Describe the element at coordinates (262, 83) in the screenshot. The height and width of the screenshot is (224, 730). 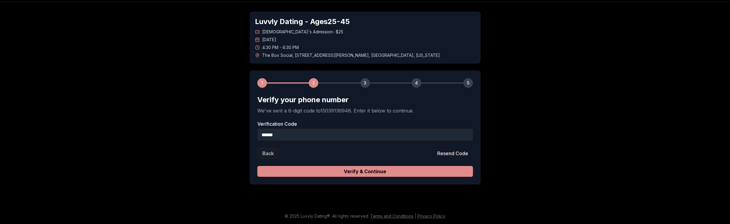
I see `div: 1` at that location.